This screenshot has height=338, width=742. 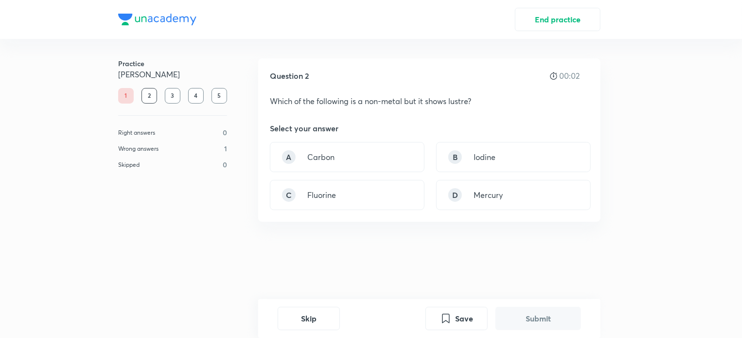 I want to click on p: Which of the following is a non-metal but it shows lustre?, so click(x=429, y=101).